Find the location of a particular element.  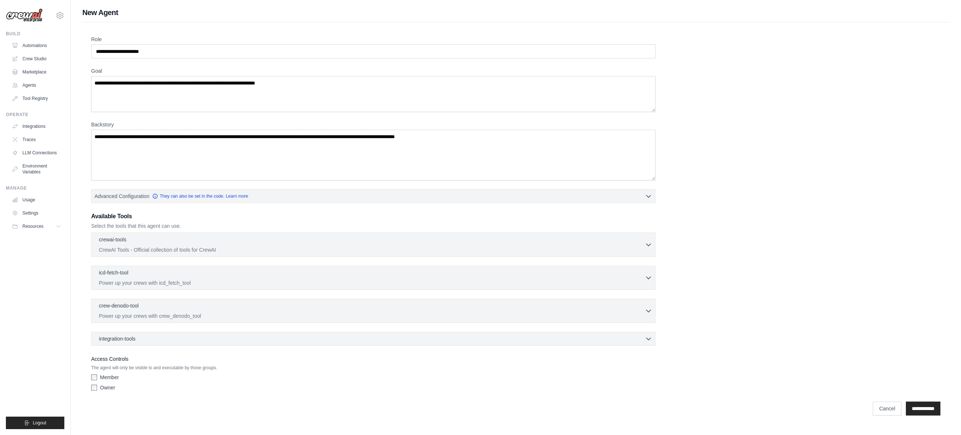

span: Logout is located at coordinates (39, 423).